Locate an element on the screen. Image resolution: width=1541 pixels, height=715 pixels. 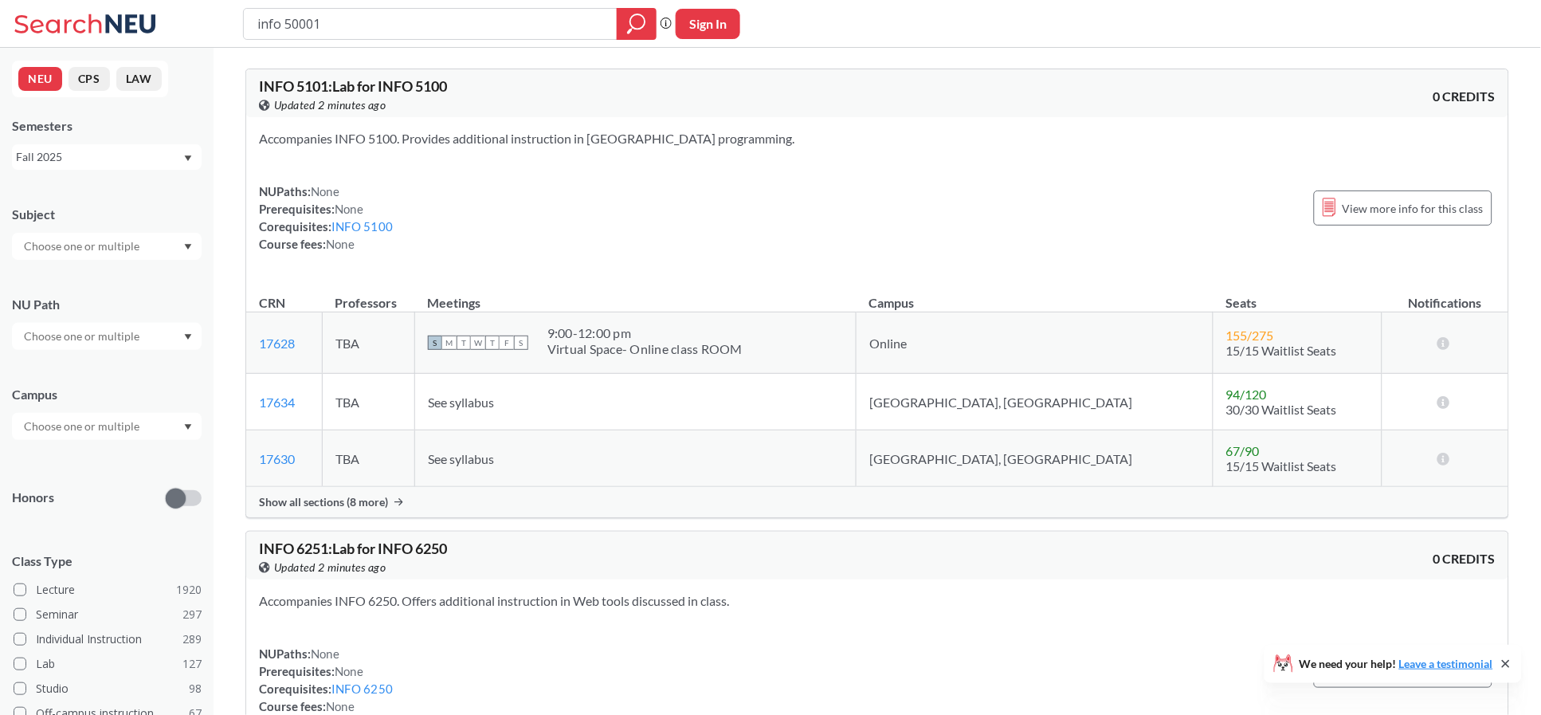
input: Class, professor, course number, "phrase" is located at coordinates (430, 24).